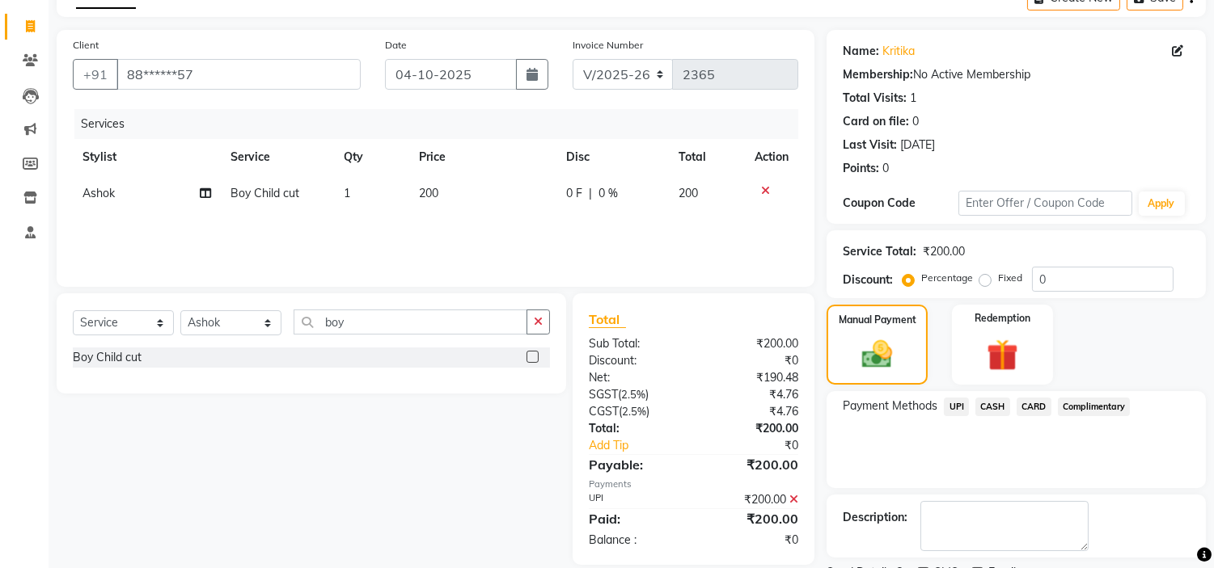 The height and width of the screenshot is (568, 1214). What do you see at coordinates (707, 157) in the screenshot?
I see `th: Total` at bounding box center [707, 157].